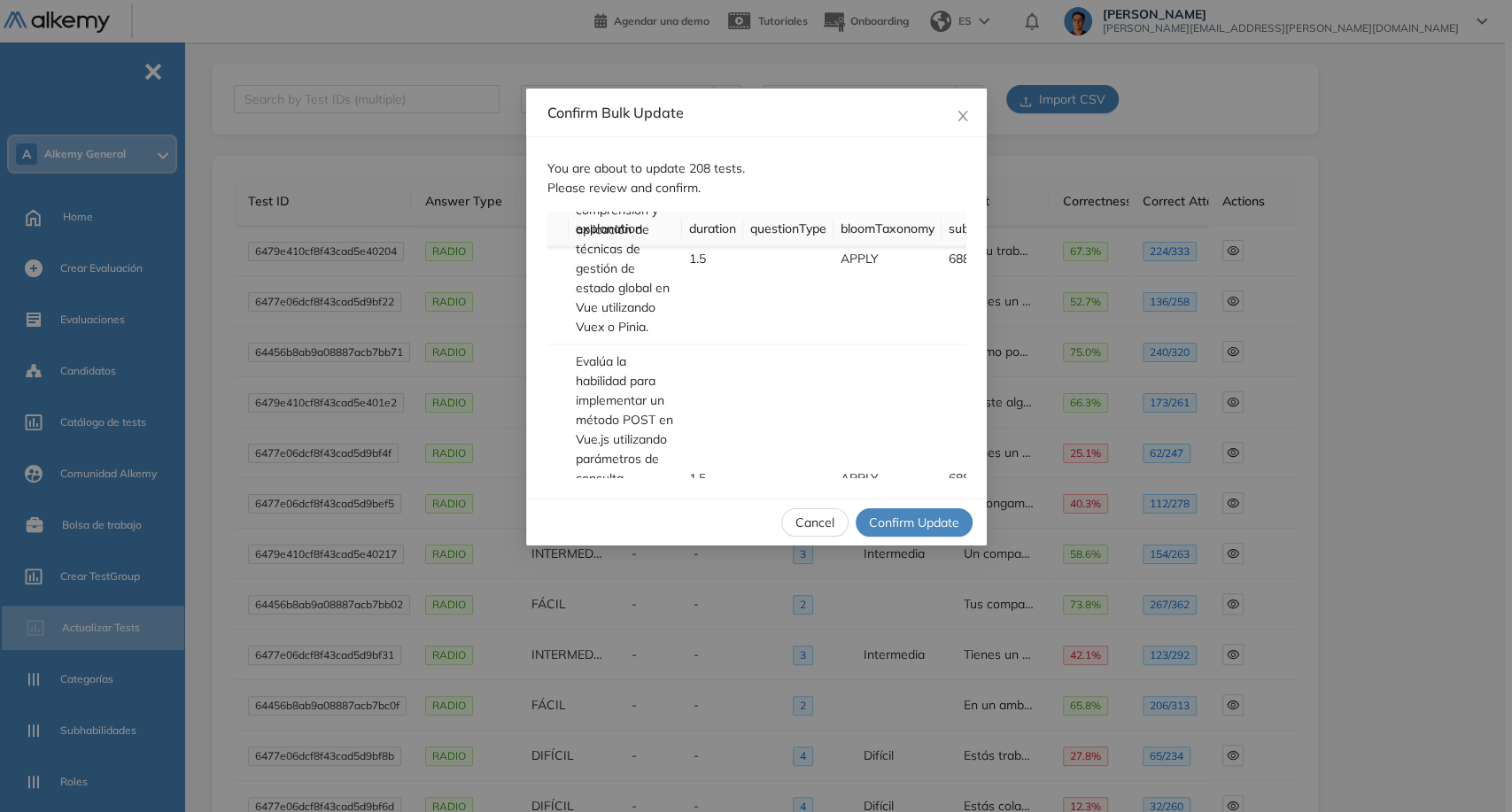  I want to click on td: Evalúa la habilidad para implementar un método POST en Vue.js utilizando parámetros de consulta, ..., so click(626, 479).